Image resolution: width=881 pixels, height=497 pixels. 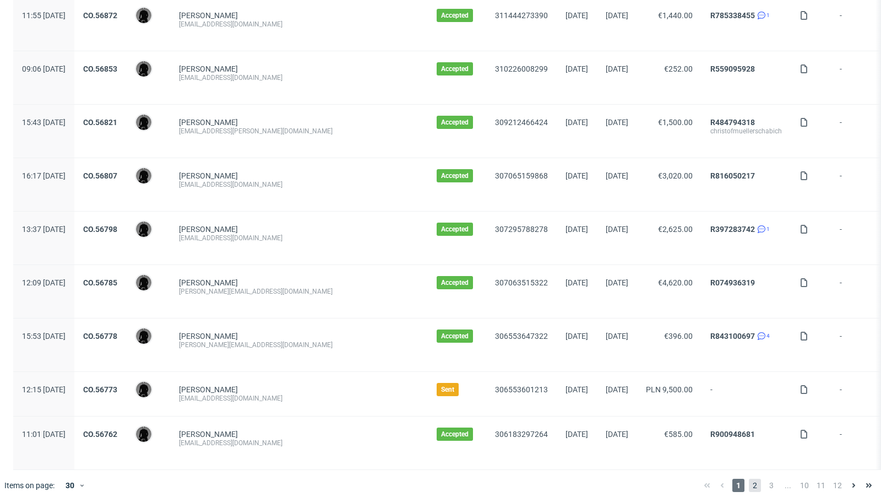 What do you see at coordinates (100, 434) in the screenshot?
I see `a: CO.56762` at bounding box center [100, 434].